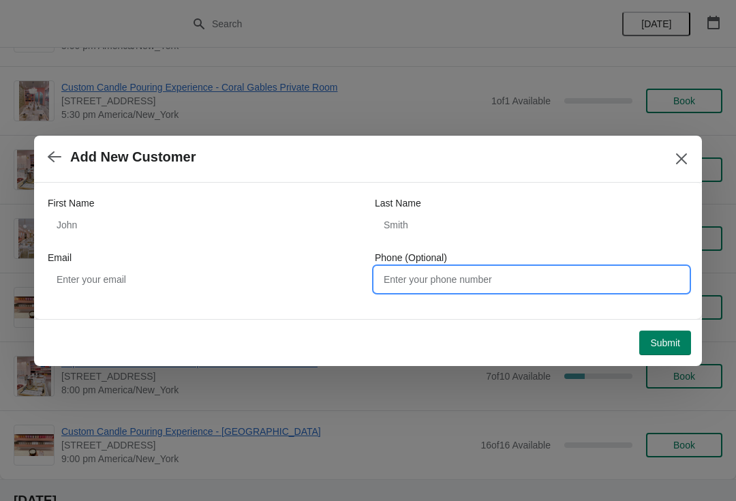 This screenshot has width=736, height=501. What do you see at coordinates (682, 159) in the screenshot?
I see `button: Close` at bounding box center [682, 159].